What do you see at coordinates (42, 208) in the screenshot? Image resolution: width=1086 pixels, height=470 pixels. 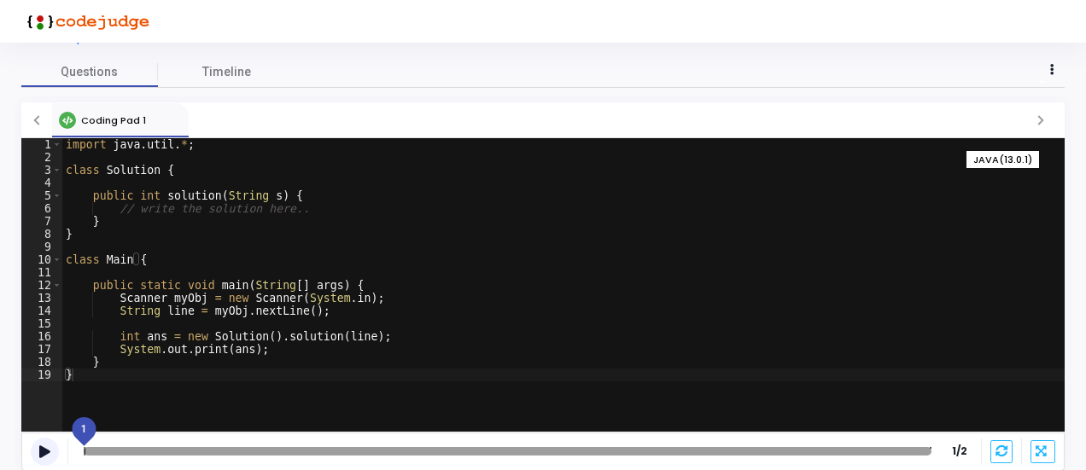 I see `div: 6` at bounding box center [42, 208].